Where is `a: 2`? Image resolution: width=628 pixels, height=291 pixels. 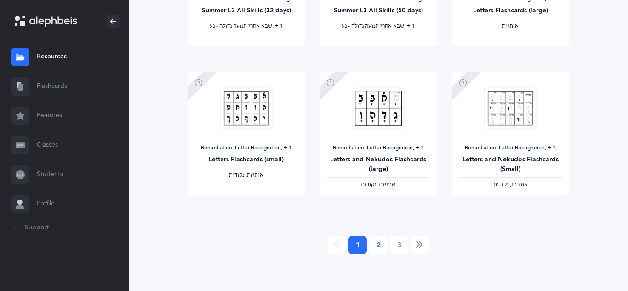
a: 2 is located at coordinates (379, 245).